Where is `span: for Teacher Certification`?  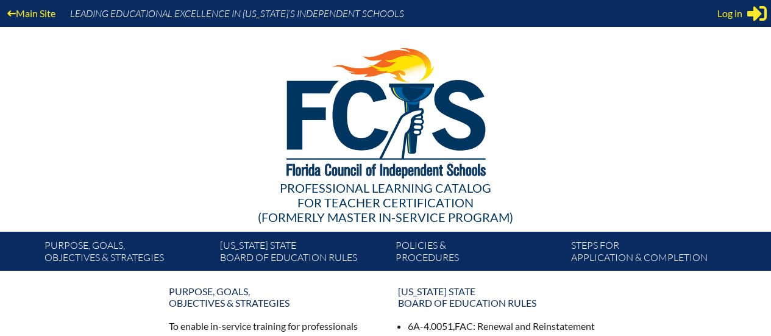
span: for Teacher Certification is located at coordinates (385, 202).